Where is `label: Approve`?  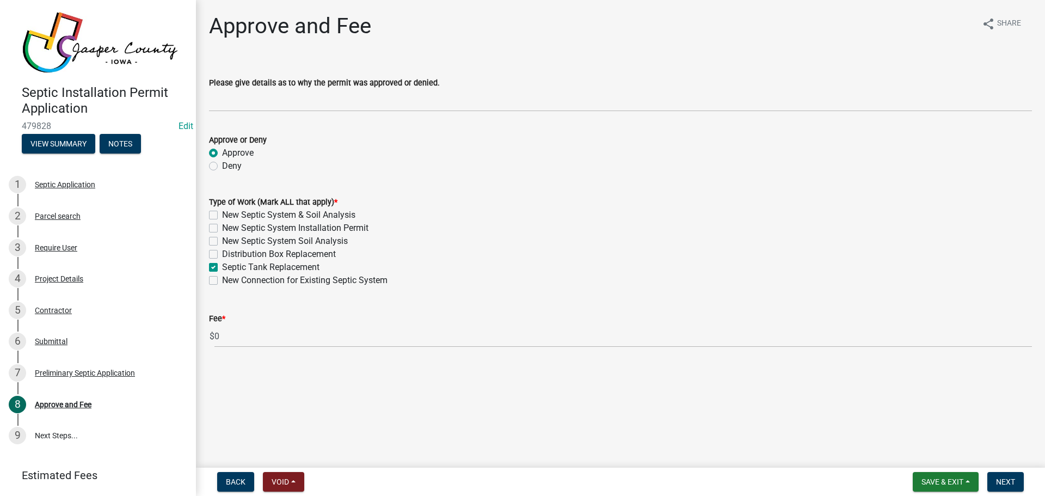 label: Approve is located at coordinates (238, 153).